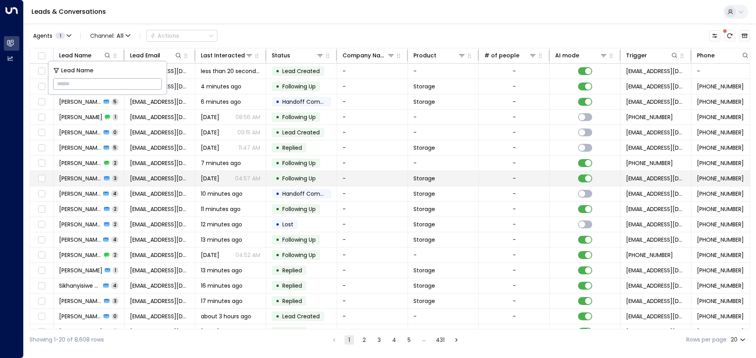  I want to click on div: Product, so click(425, 55).